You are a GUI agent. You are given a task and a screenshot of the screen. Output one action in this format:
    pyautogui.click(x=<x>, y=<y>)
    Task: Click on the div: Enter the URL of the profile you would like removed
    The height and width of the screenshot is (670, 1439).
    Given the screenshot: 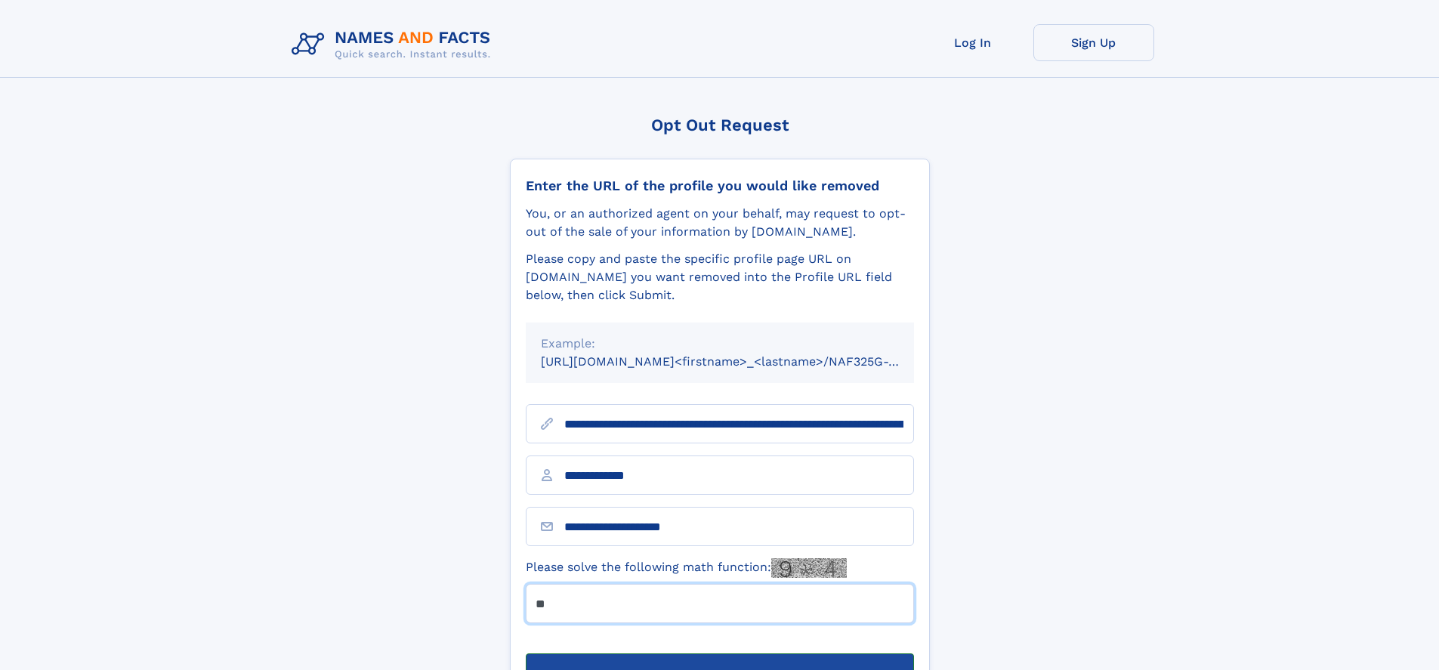 What is the action you would take?
    pyautogui.click(x=720, y=186)
    